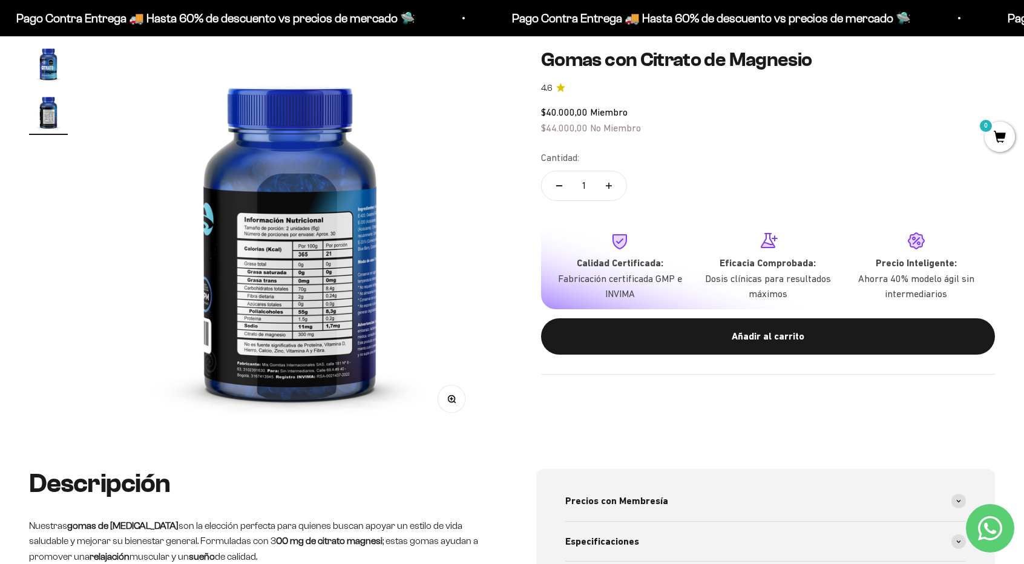  Describe the element at coordinates (546, 88) in the screenshot. I see `span: 4.6` at that location.